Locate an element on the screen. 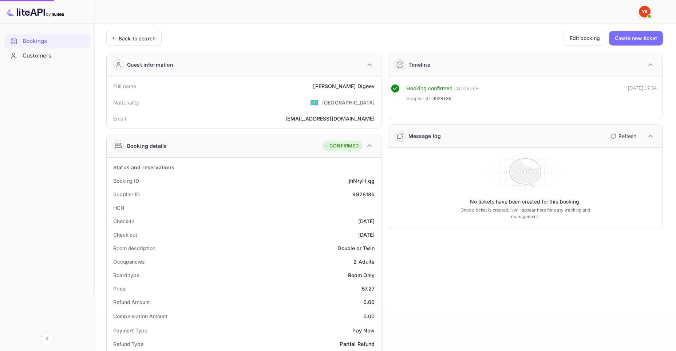  div: Occupancies is located at coordinates (129, 261).